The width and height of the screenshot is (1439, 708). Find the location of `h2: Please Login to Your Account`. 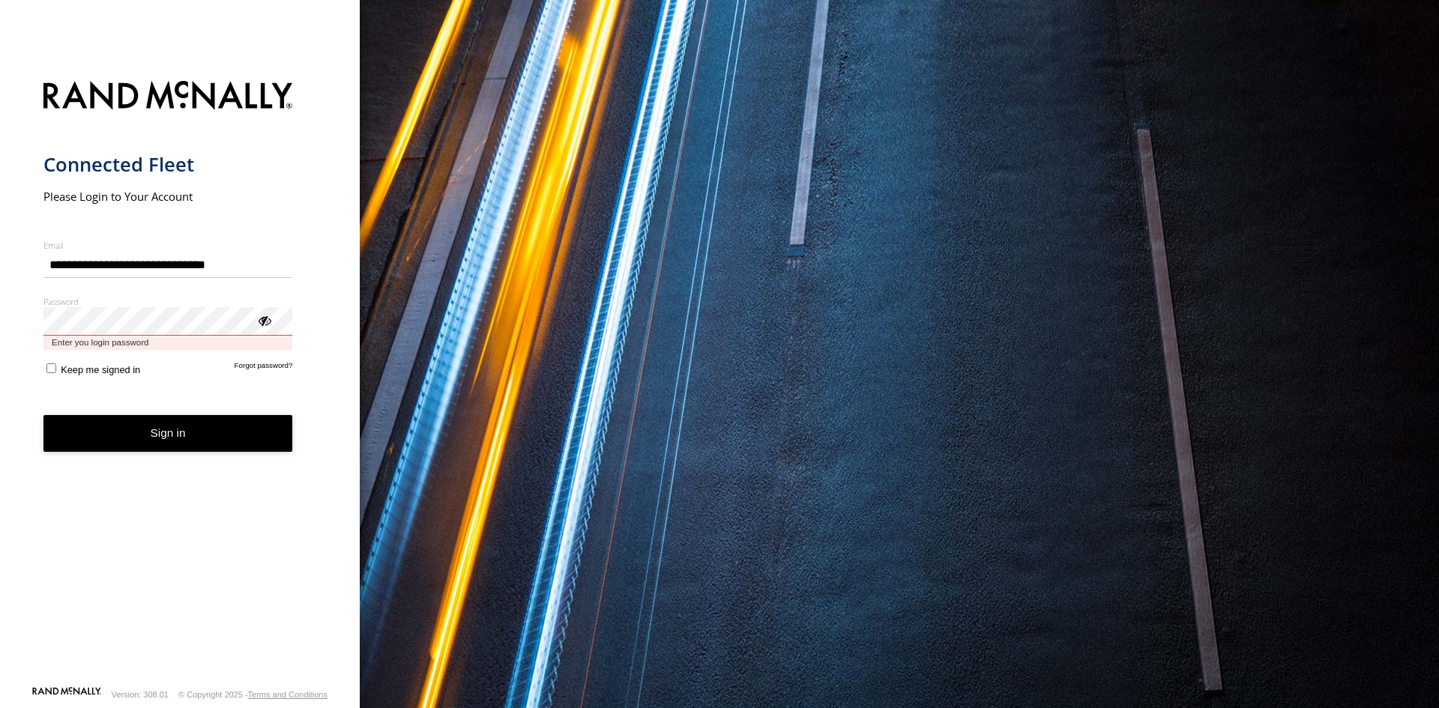

h2: Please Login to Your Account is located at coordinates (168, 196).